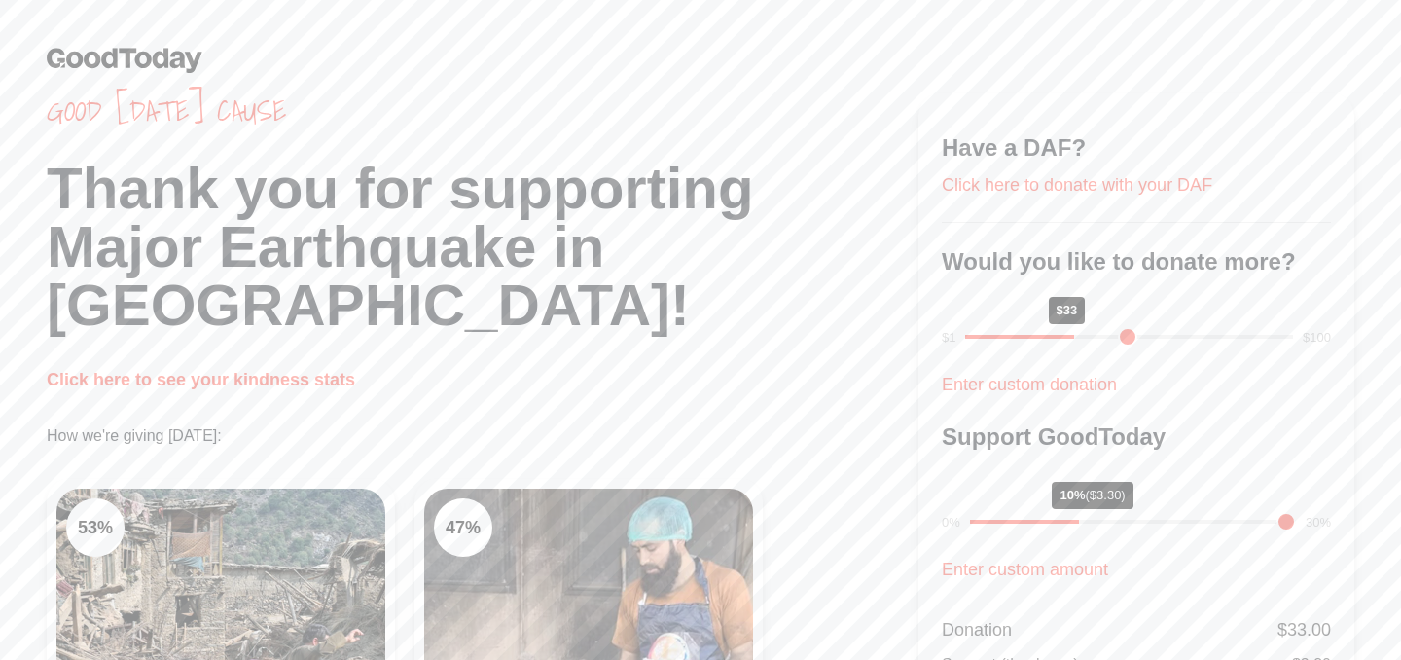 The height and width of the screenshot is (660, 1401). What do you see at coordinates (949, 338) in the screenshot?
I see `div: $1` at bounding box center [949, 338].